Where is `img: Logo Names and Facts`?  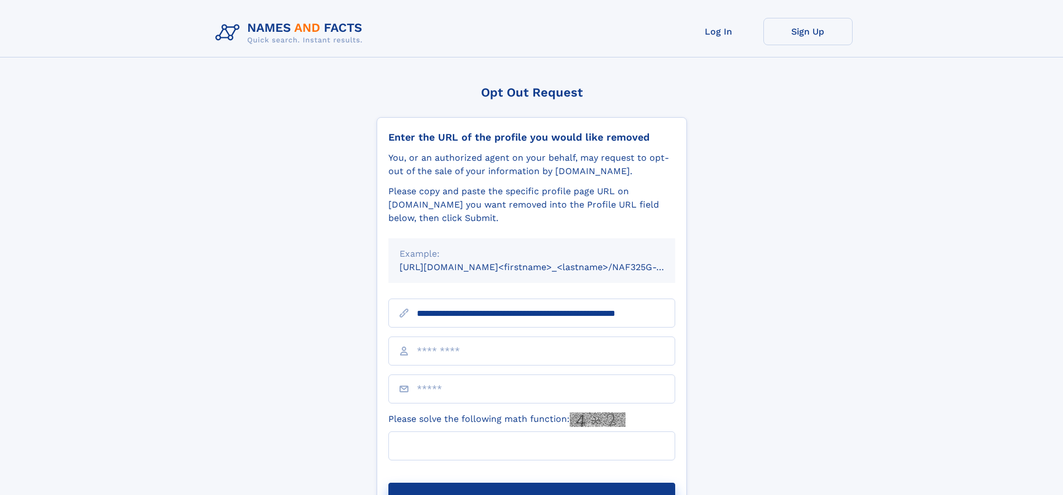 img: Logo Names and Facts is located at coordinates (291, 33).